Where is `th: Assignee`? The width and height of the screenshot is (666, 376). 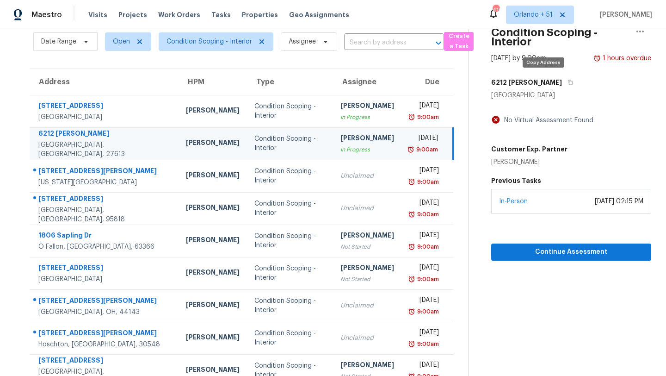
th: Assignee is located at coordinates (367, 82).